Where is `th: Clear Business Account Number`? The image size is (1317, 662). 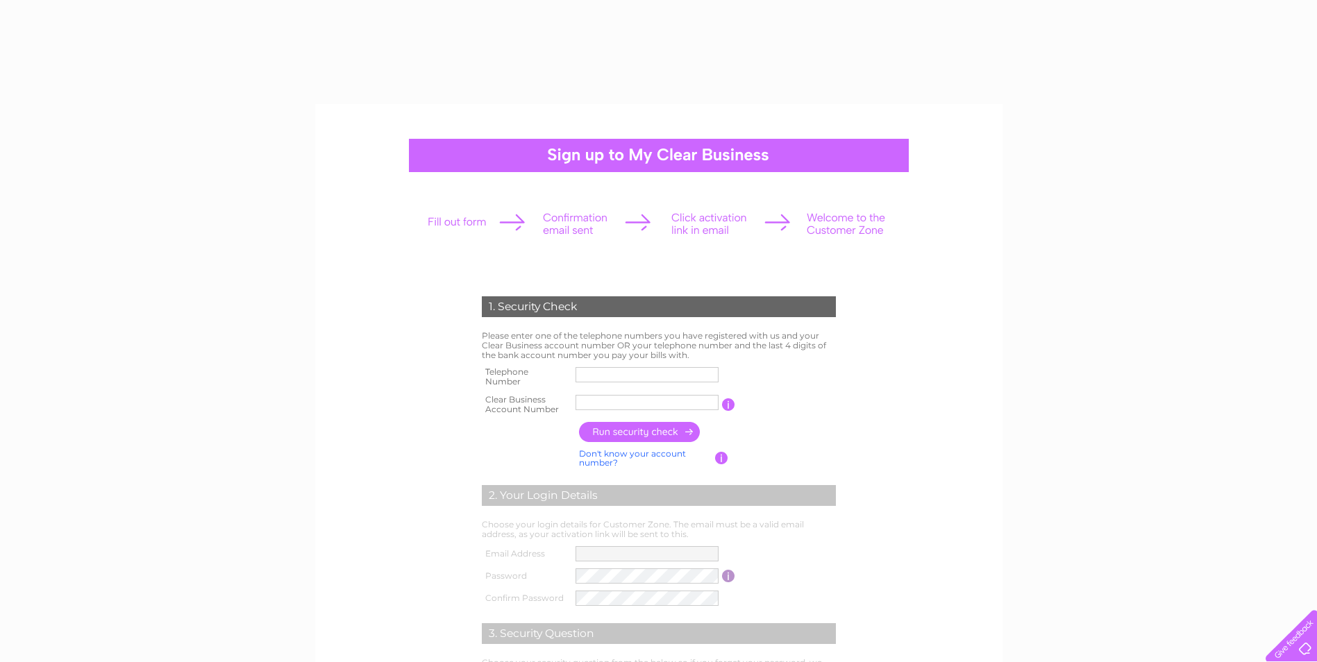 th: Clear Business Account Number is located at coordinates (526, 405).